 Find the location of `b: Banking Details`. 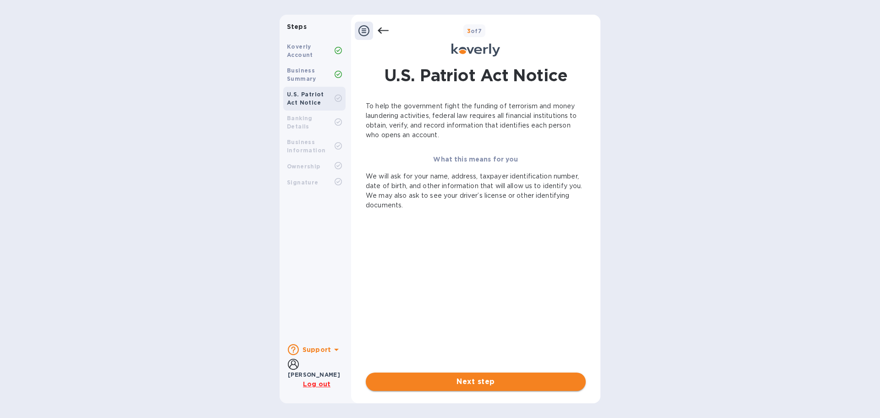

b: Banking Details is located at coordinates (300, 122).